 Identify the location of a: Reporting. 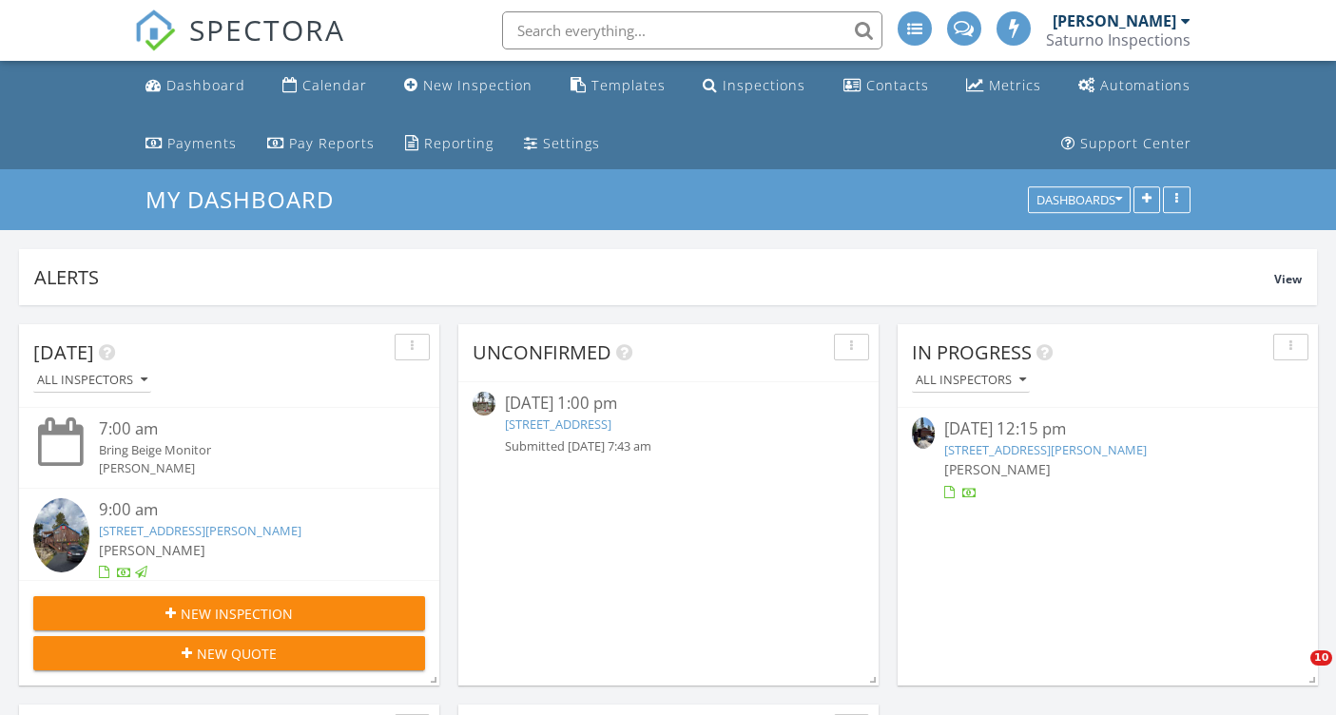
(449, 144).